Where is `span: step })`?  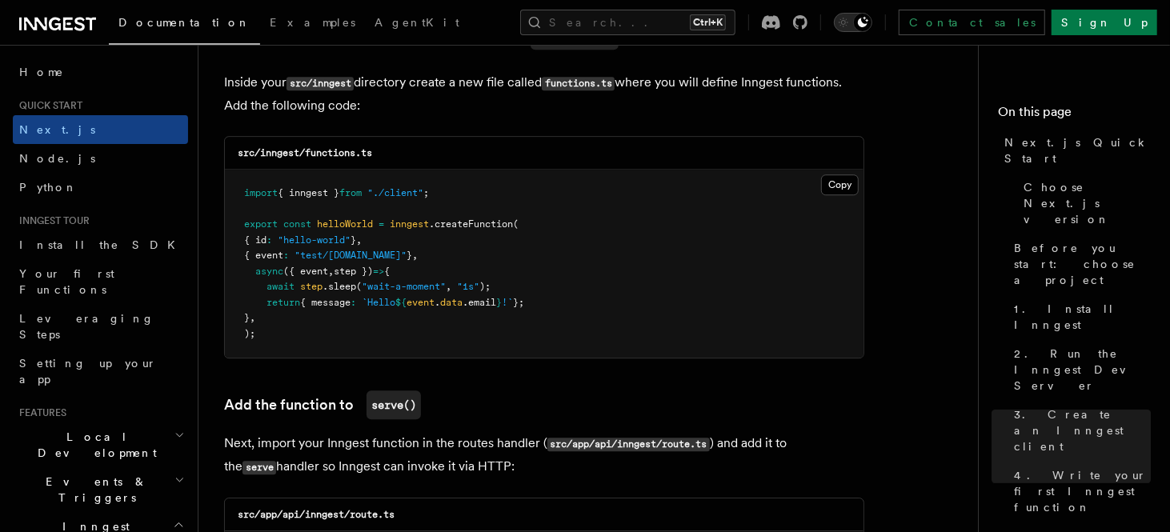 span: step }) is located at coordinates (353, 271).